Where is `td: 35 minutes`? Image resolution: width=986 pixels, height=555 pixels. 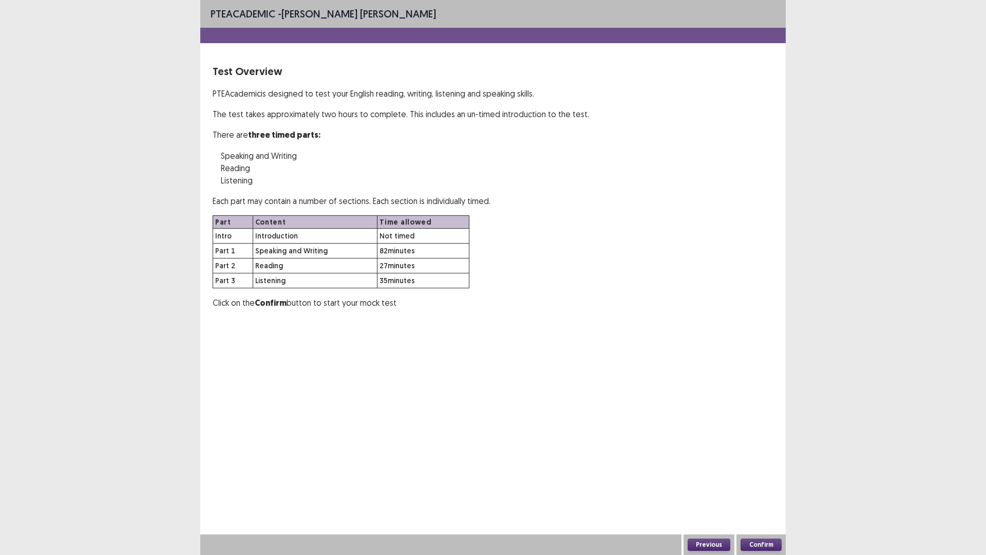 td: 35 minutes is located at coordinates (423, 280).